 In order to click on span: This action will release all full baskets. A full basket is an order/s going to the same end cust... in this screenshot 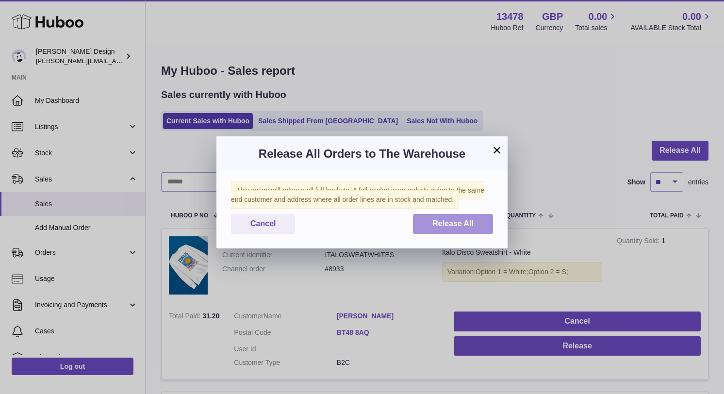, I will do `click(358, 195)`.